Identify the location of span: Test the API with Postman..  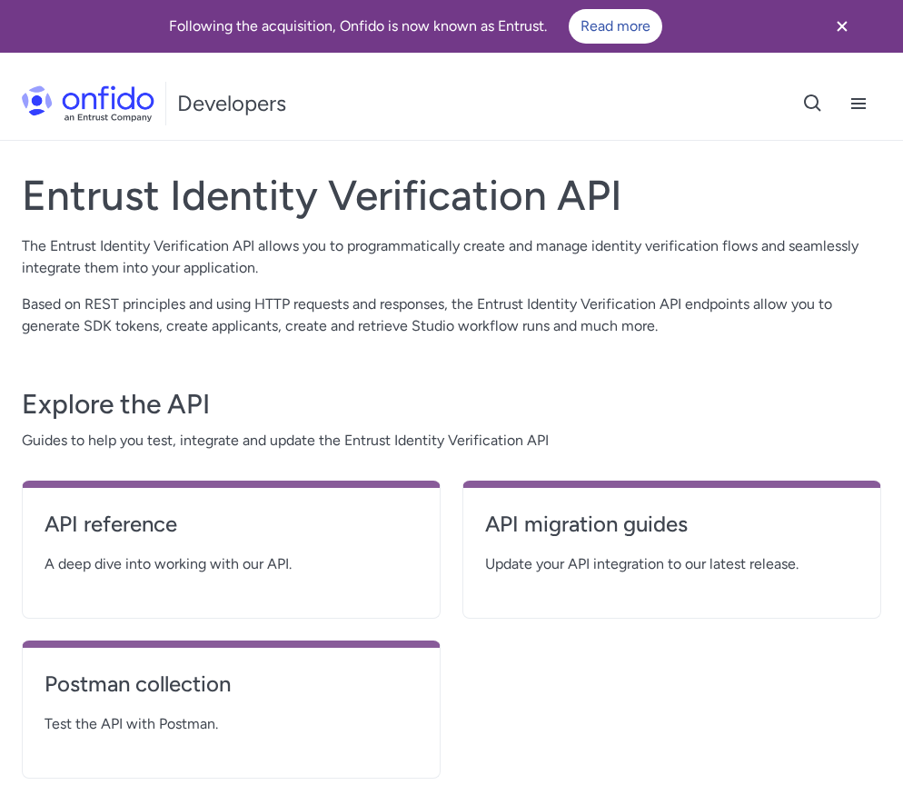
(231, 724).